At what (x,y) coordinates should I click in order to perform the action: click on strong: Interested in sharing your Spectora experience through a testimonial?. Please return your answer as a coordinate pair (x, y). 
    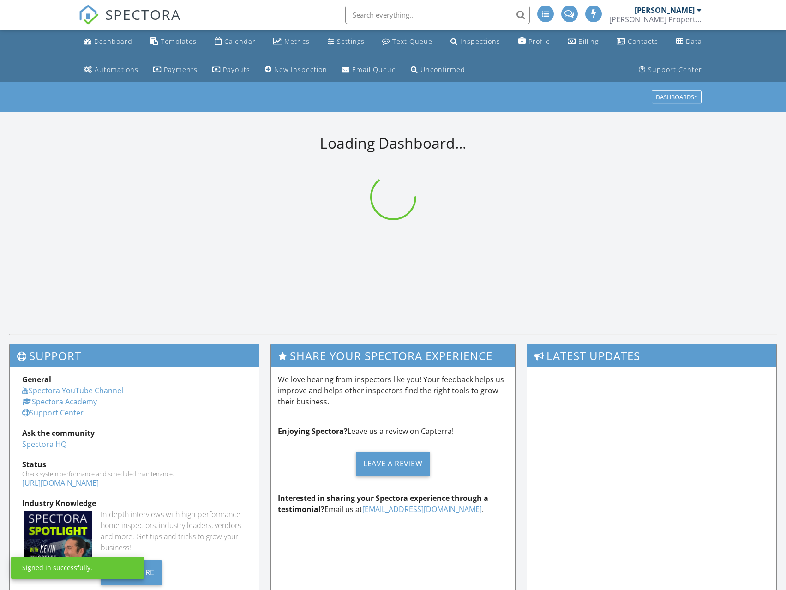
    Looking at the image, I should click on (383, 503).